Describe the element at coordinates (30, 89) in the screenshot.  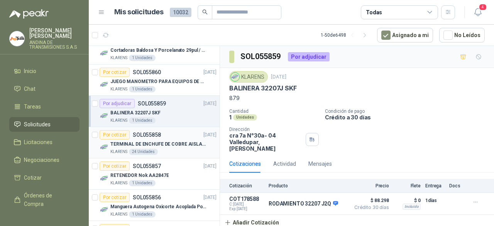
I see `span: Chat` at that location.